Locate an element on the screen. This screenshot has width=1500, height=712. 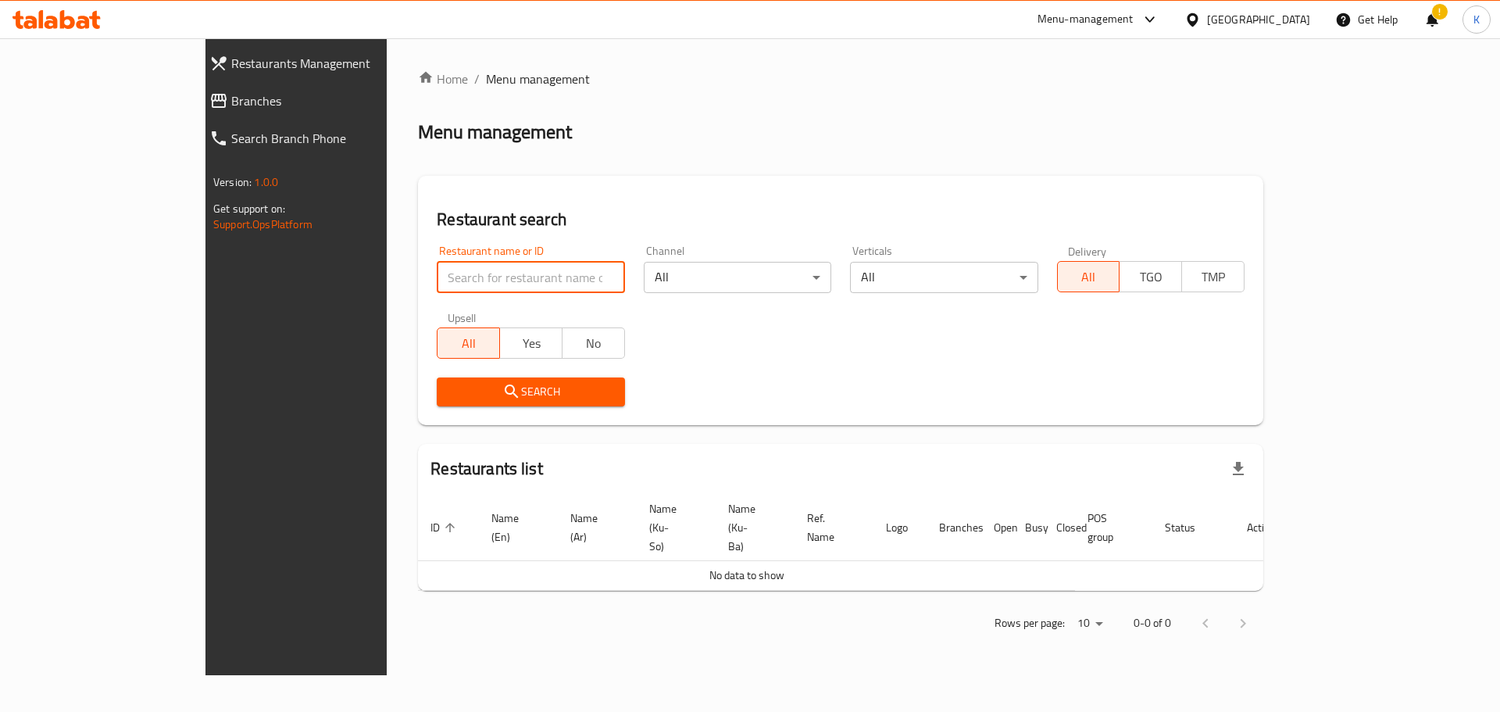
h2: Restaurants list is located at coordinates (486, 469).